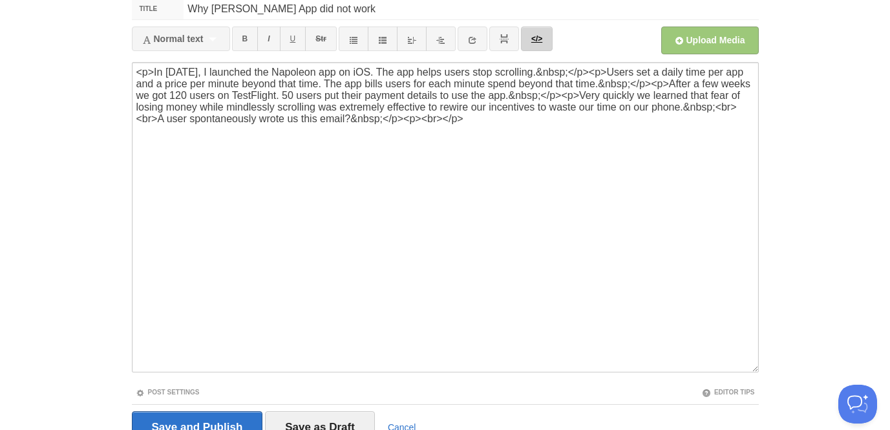  I want to click on span: Normal text, so click(173, 39).